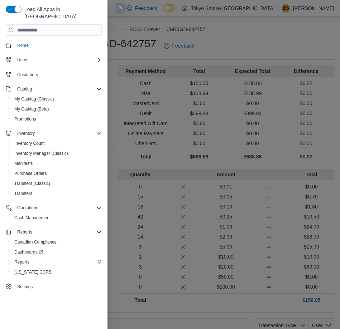 The width and height of the screenshot is (340, 329). I want to click on a: My Catalog (Classic), so click(34, 99).